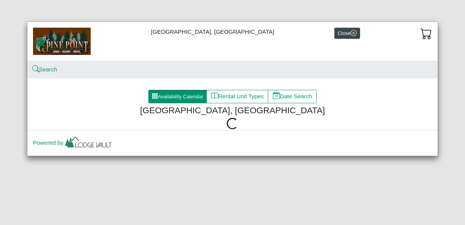  What do you see at coordinates (214, 96) in the screenshot?
I see `svg: book` at bounding box center [214, 96].